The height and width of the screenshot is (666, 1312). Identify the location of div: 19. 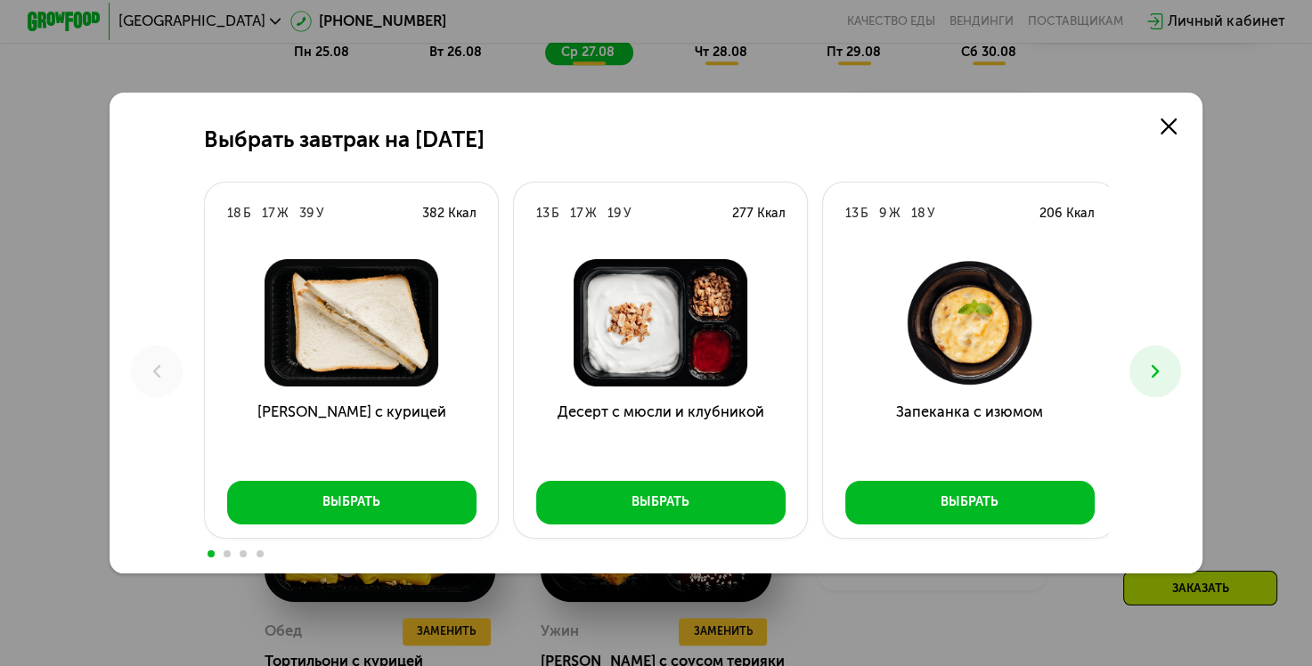
(614, 214).